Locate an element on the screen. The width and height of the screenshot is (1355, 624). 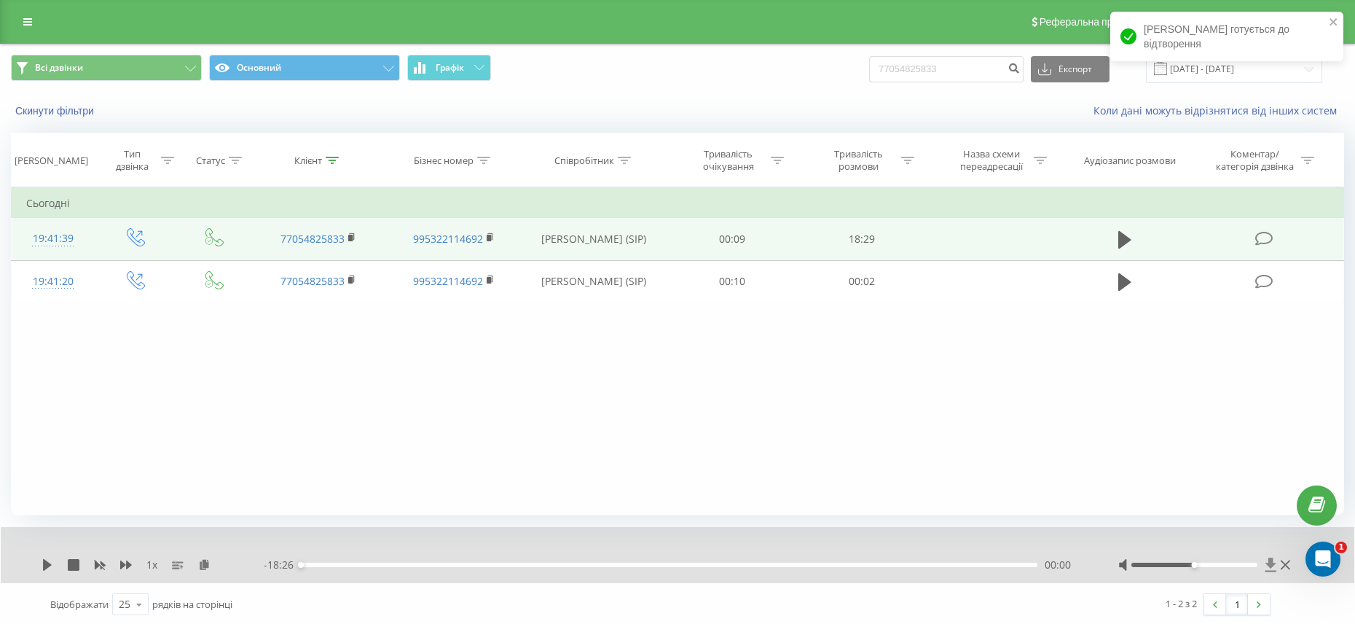
div: Тип дзвінка is located at coordinates (133, 160).